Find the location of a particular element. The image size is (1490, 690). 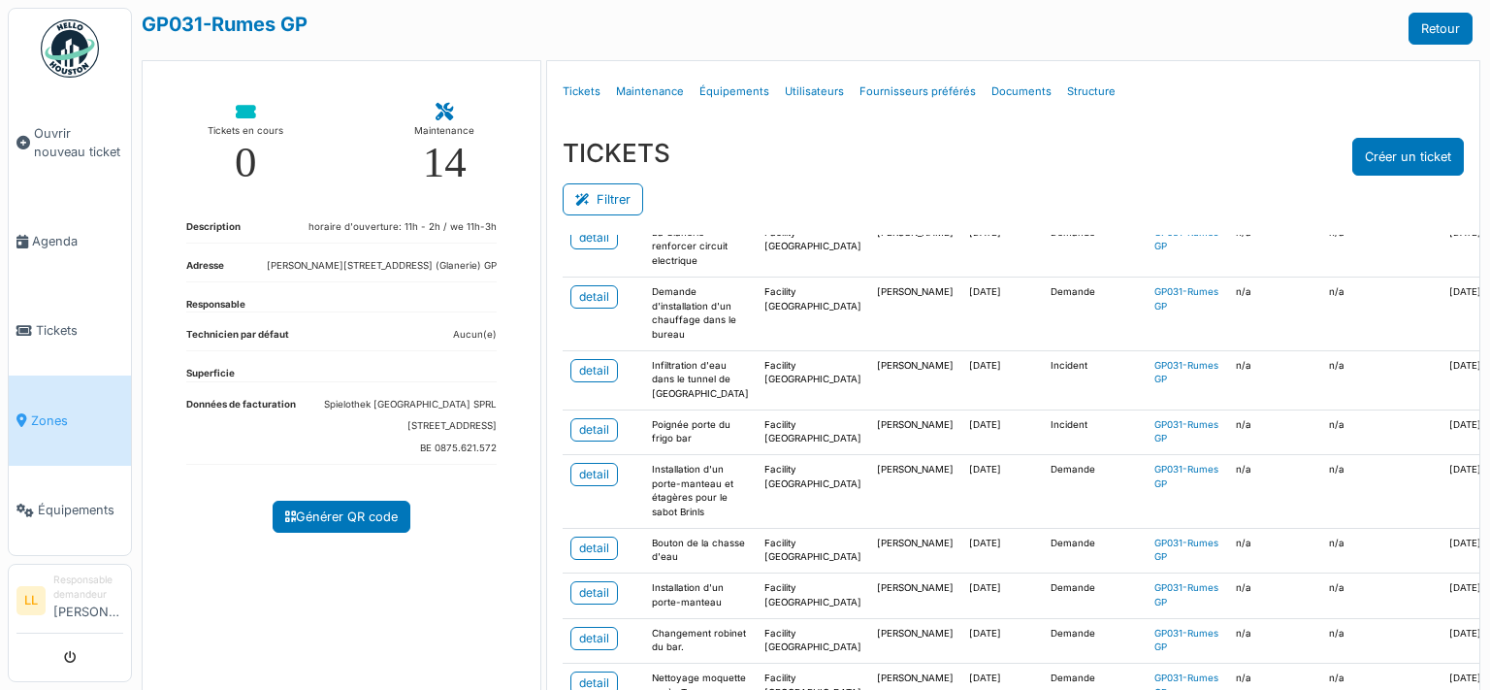

a: Structure is located at coordinates (1091, 91).